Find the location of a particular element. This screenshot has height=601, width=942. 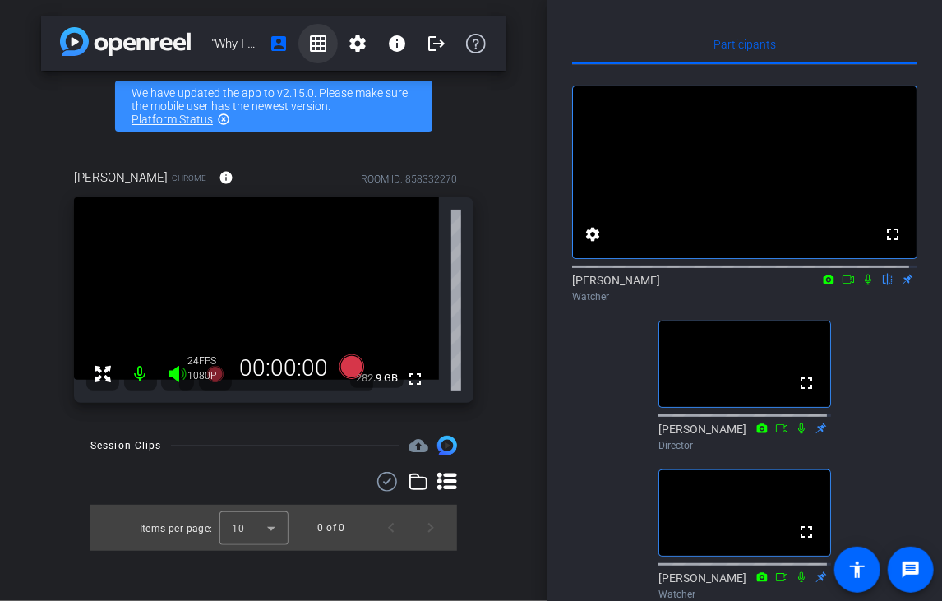

span: Chrome is located at coordinates (189, 178).